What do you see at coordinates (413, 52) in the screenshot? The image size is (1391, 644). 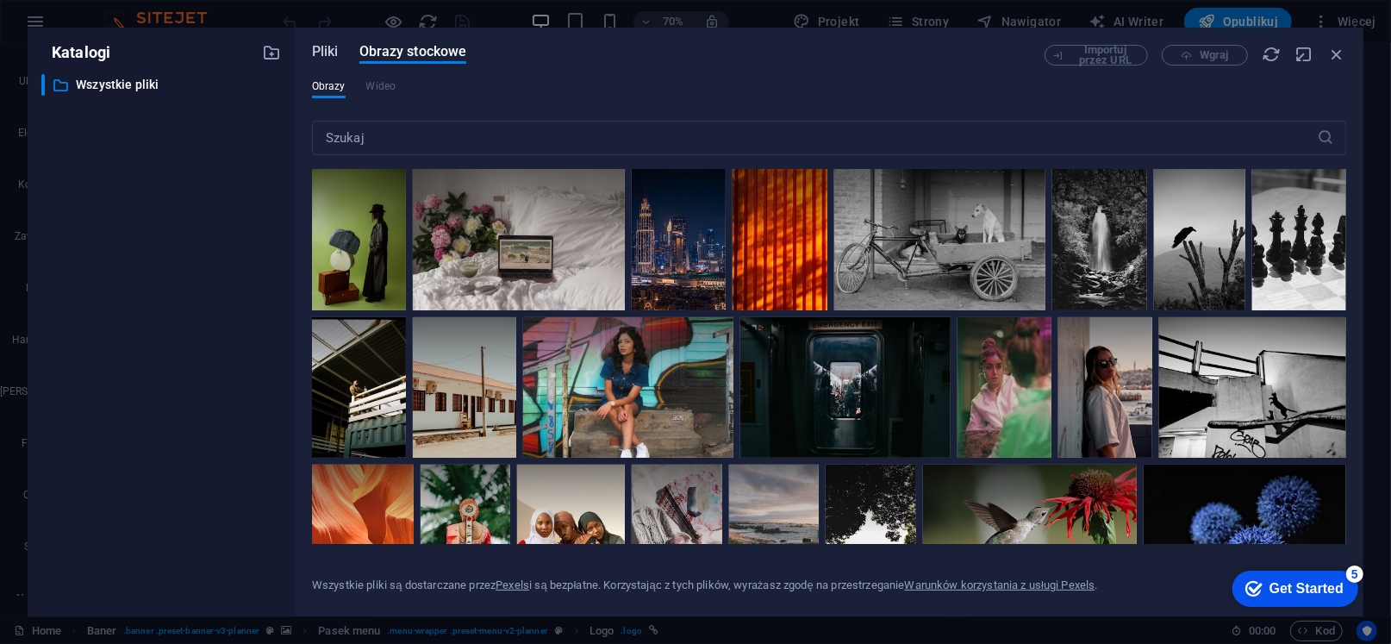 I see `span: Obrazy stockowe` at bounding box center [413, 52].